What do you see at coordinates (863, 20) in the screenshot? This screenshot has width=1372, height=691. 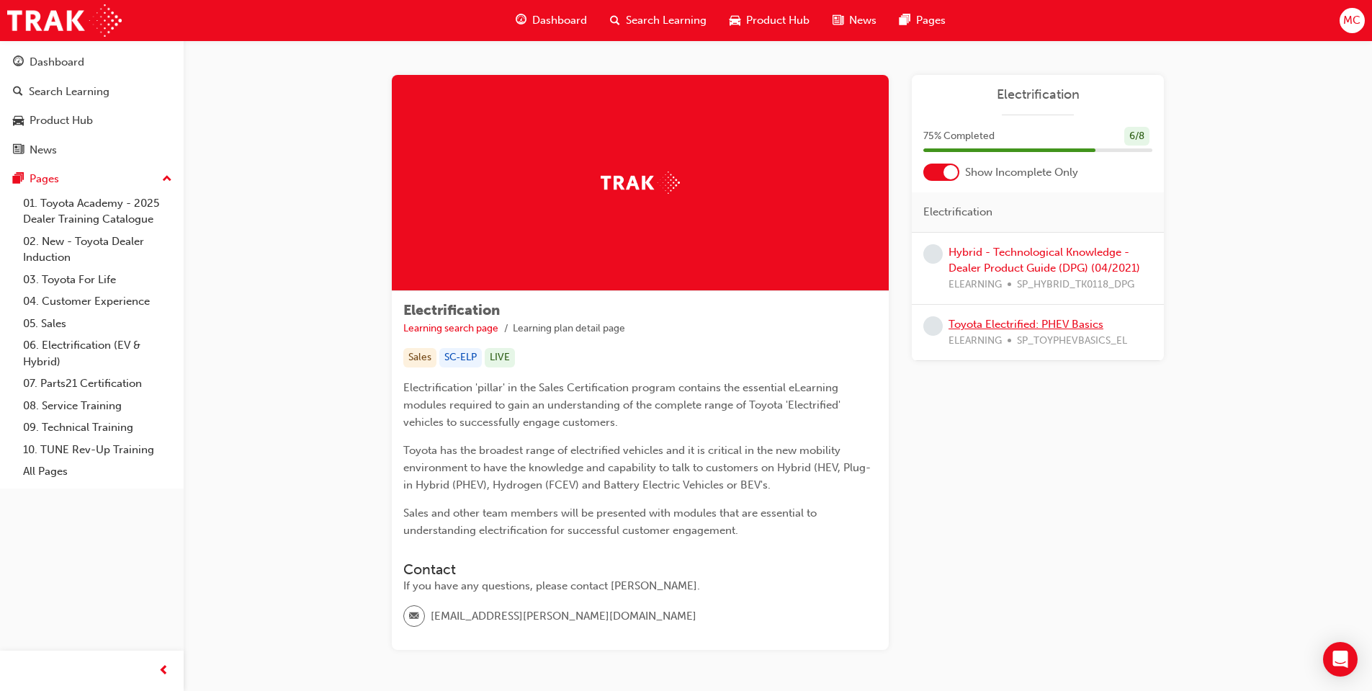 I see `span: News` at bounding box center [863, 20].